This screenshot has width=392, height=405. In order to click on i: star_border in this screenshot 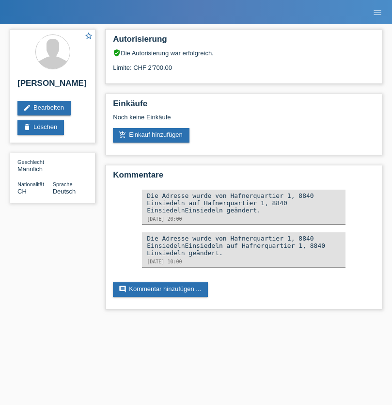, I will do `click(89, 36)`.